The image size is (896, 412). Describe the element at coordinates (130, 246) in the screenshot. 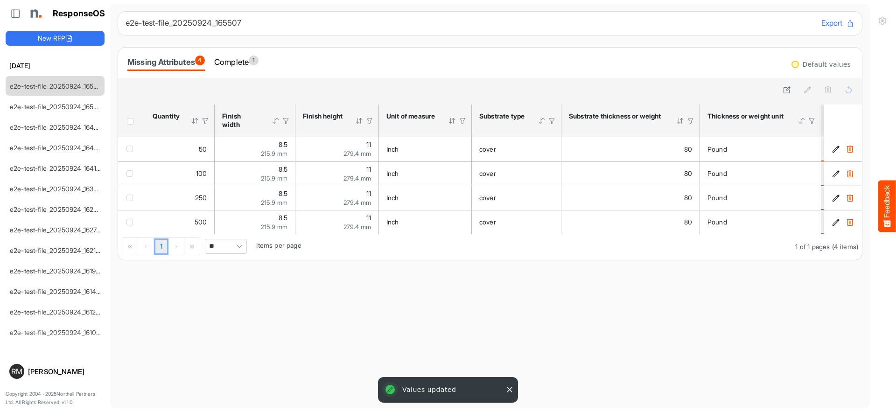

I see `div: Go to first page` at that location.